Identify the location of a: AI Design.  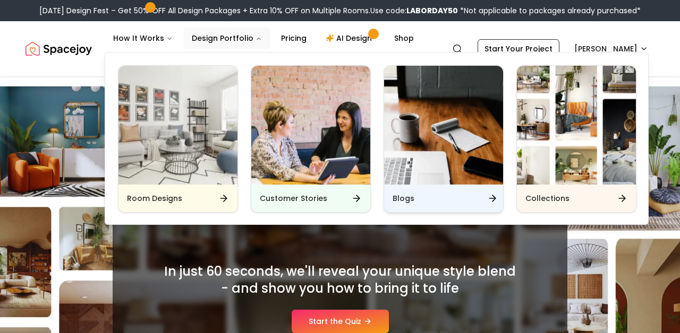
(350, 38).